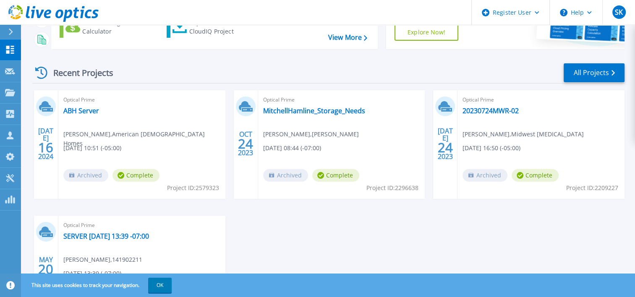  What do you see at coordinates (427, 32) in the screenshot?
I see `a: Explore Now!` at bounding box center [427, 32].